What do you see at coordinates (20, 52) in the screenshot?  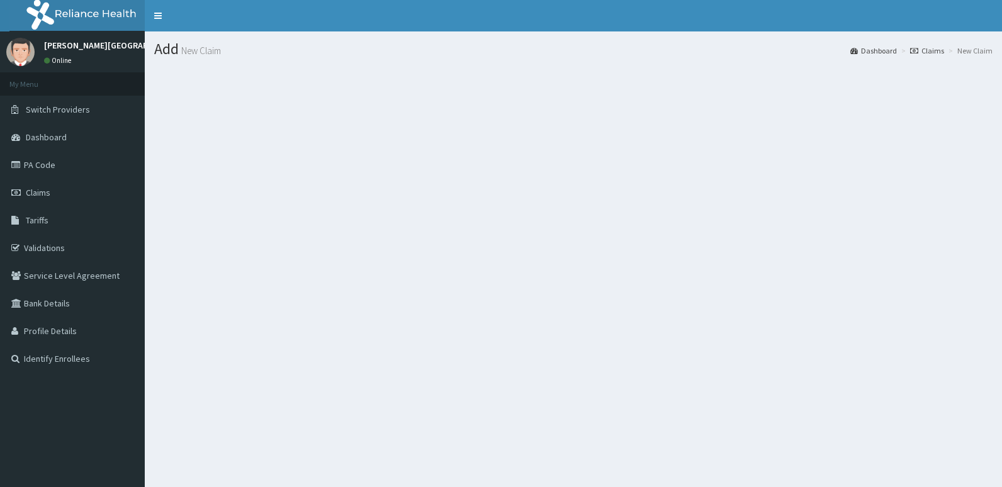 I see `img: User Image` at bounding box center [20, 52].